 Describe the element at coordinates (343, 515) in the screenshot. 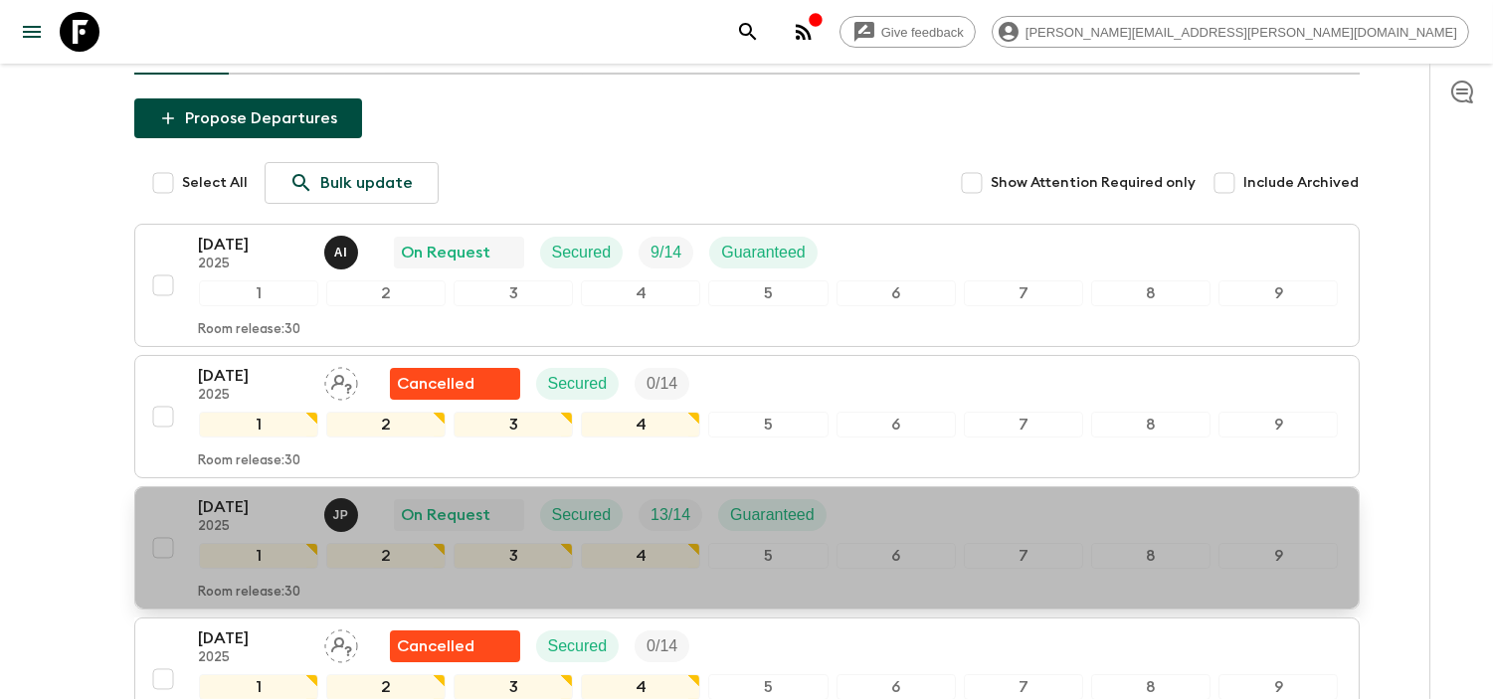

I see `button: JP` at that location.